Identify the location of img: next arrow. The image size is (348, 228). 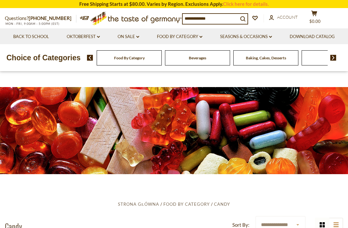
(333, 58).